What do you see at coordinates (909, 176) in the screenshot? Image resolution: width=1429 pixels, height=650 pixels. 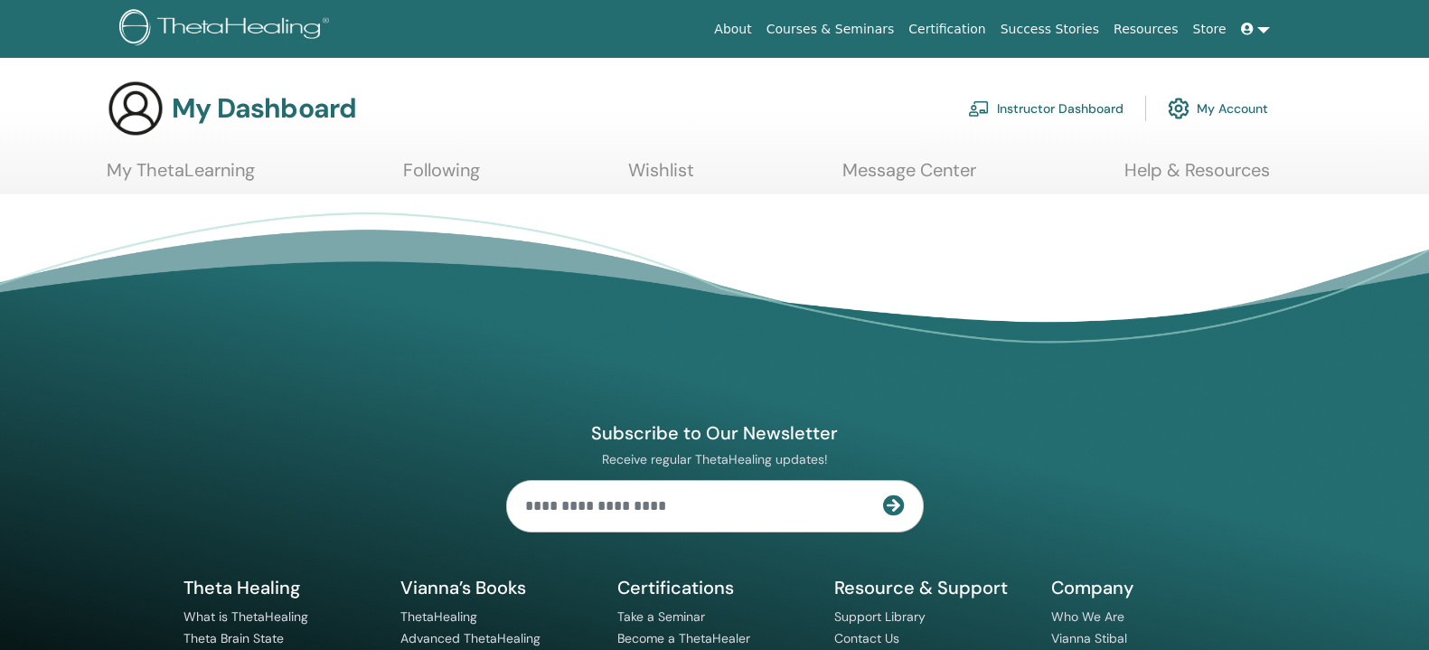 I see `a: Message Center` at bounding box center [909, 176].